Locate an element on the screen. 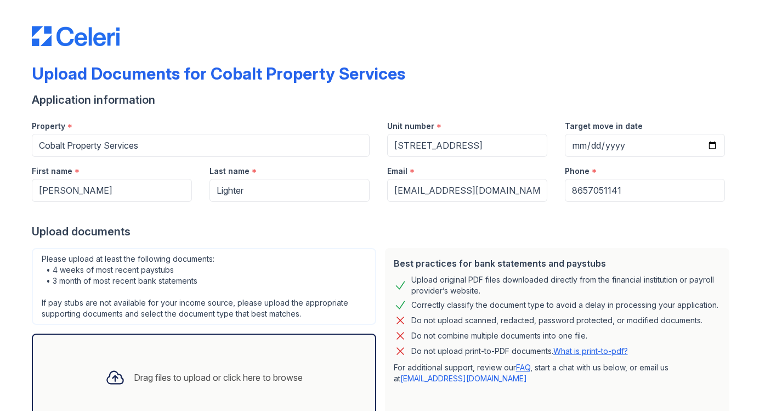 The image size is (765, 411). label: Last name is located at coordinates (229, 171).